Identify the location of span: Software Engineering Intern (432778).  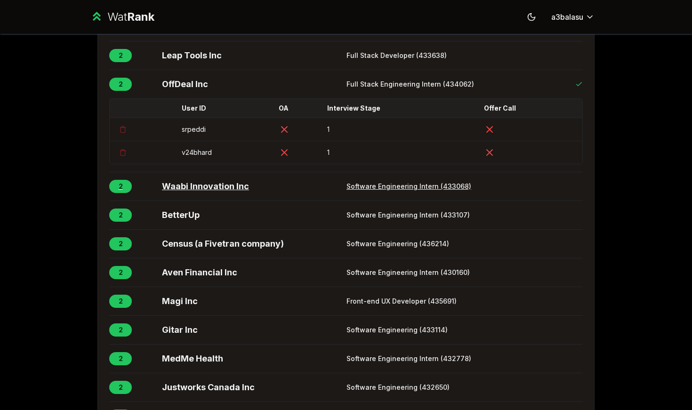
(465, 359).